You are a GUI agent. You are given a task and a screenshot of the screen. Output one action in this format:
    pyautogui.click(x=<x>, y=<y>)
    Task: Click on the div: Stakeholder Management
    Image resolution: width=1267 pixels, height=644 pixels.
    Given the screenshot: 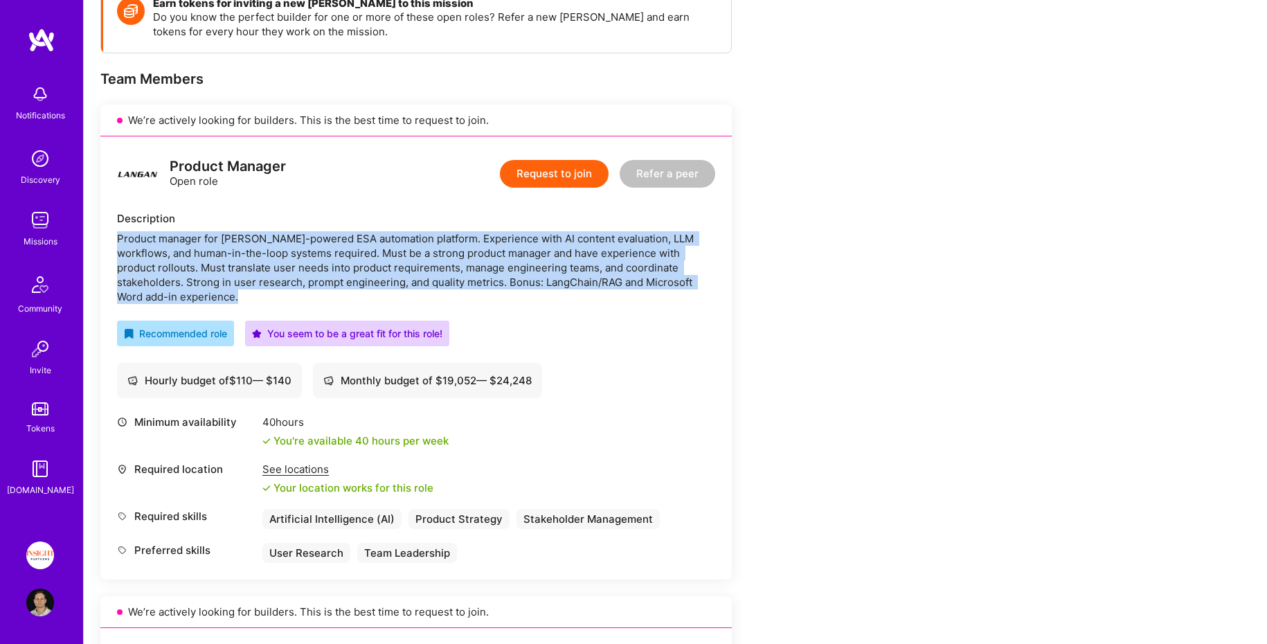 What is the action you would take?
    pyautogui.click(x=588, y=519)
    